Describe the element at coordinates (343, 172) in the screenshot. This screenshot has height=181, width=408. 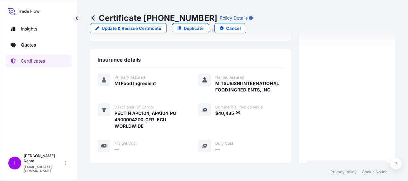
I see `a: Privacy Policy` at that location.